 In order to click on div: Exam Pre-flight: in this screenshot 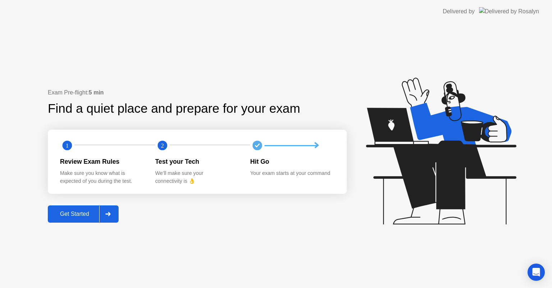, I will do `click(197, 93)`.